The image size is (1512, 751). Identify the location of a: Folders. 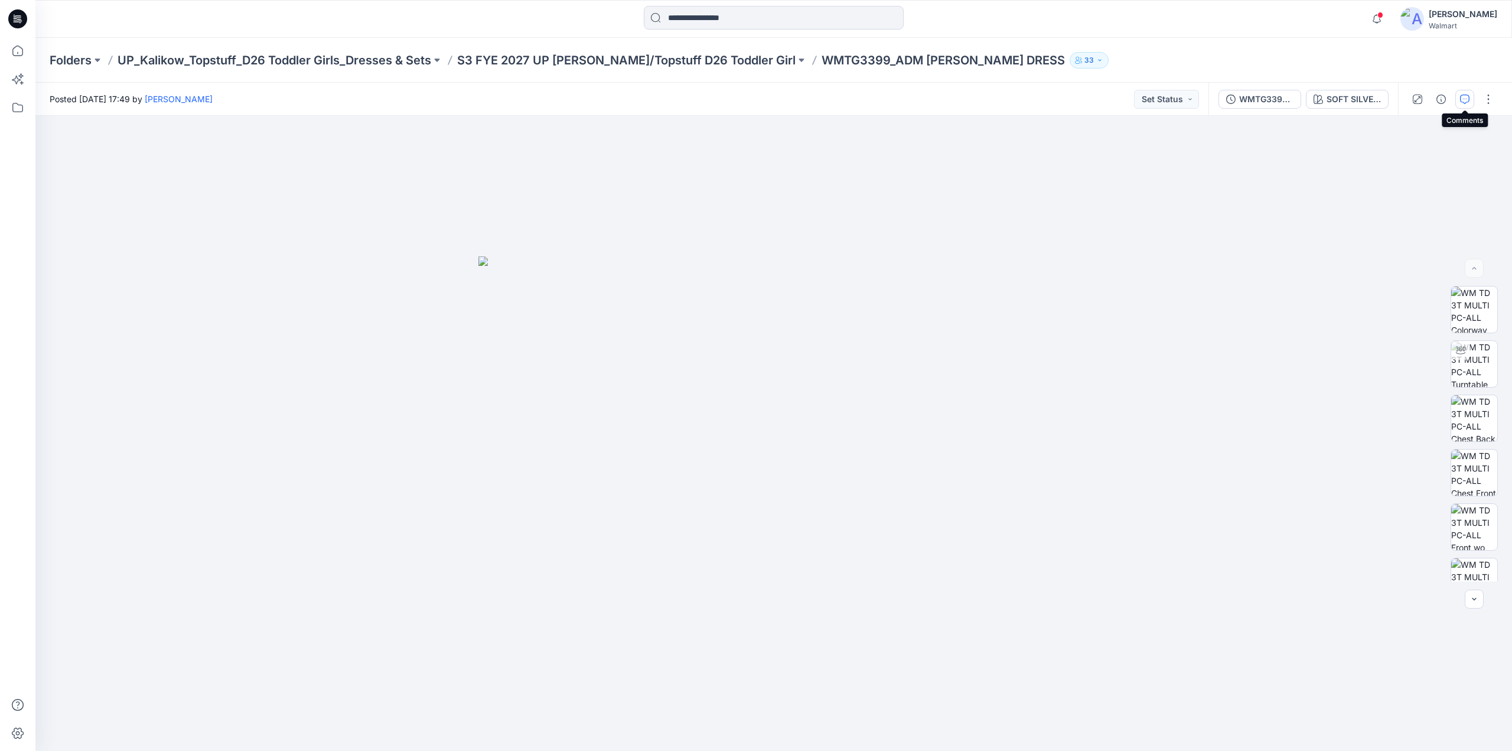
(70, 60).